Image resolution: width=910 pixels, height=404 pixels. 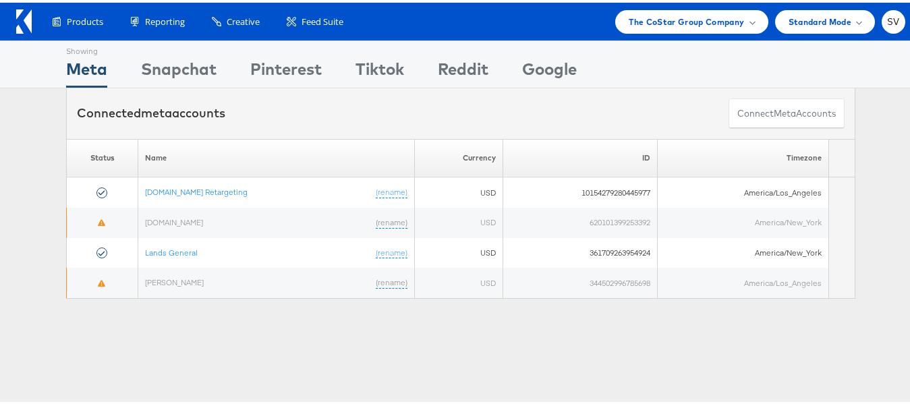 I want to click on th: Timezone, so click(x=743, y=155).